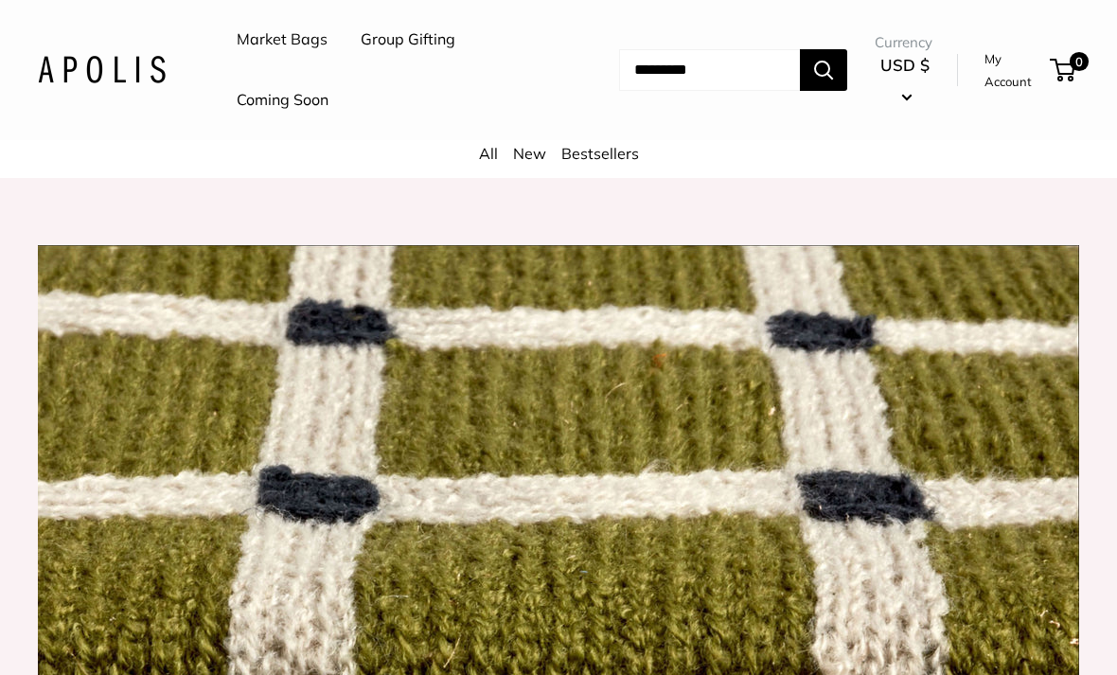 This screenshot has width=1117, height=675. What do you see at coordinates (709, 70) in the screenshot?
I see `input: Search...` at bounding box center [709, 70].